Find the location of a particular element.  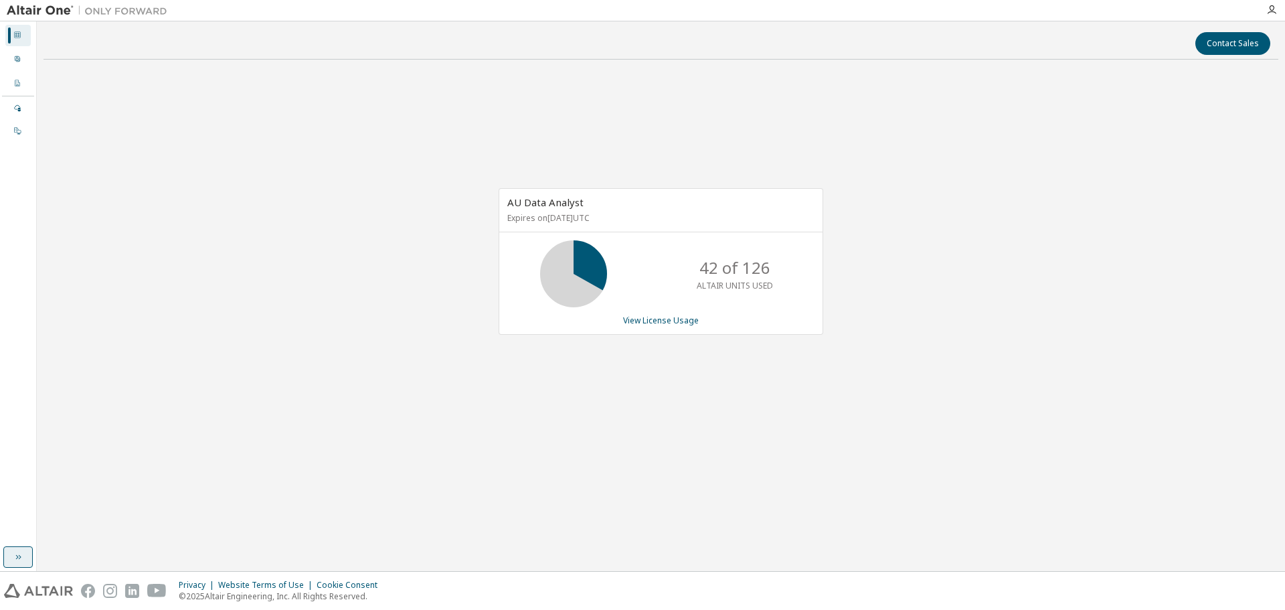

div: On Prem is located at coordinates (18, 131).